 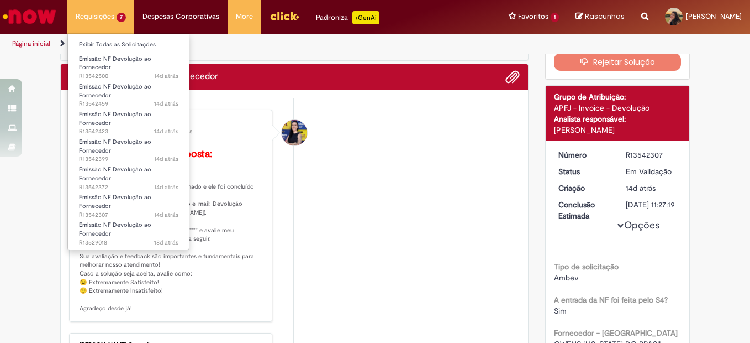 What do you see at coordinates (166, 187) in the screenshot?
I see `time: 17/09/2025 09:36:52` at bounding box center [166, 187].